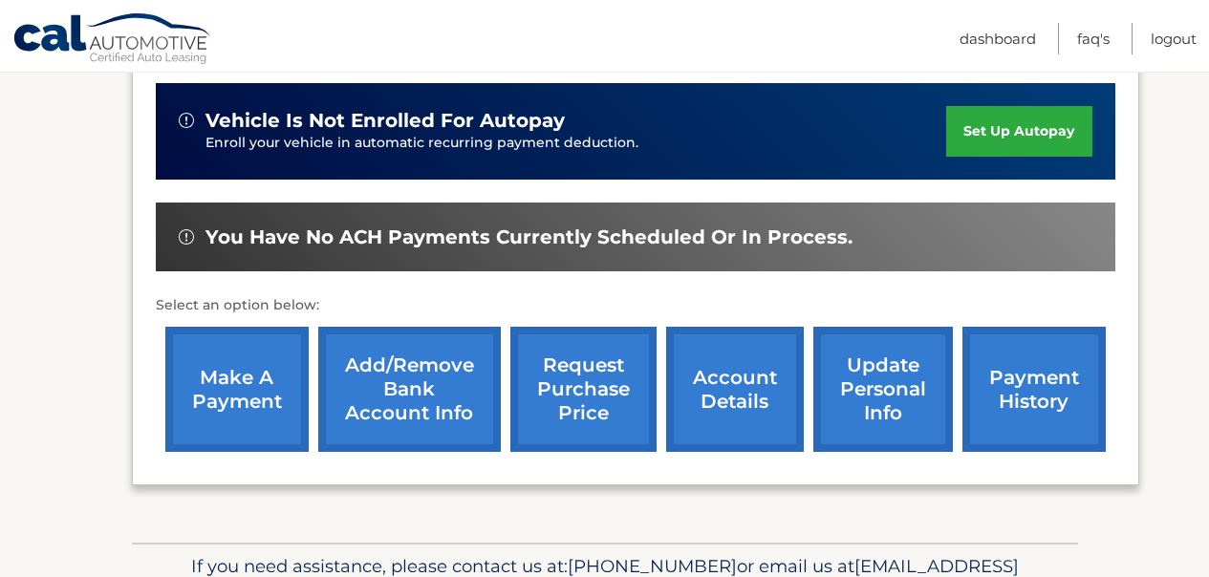 The width and height of the screenshot is (1209, 577). I want to click on a: FAQ's, so click(1093, 38).